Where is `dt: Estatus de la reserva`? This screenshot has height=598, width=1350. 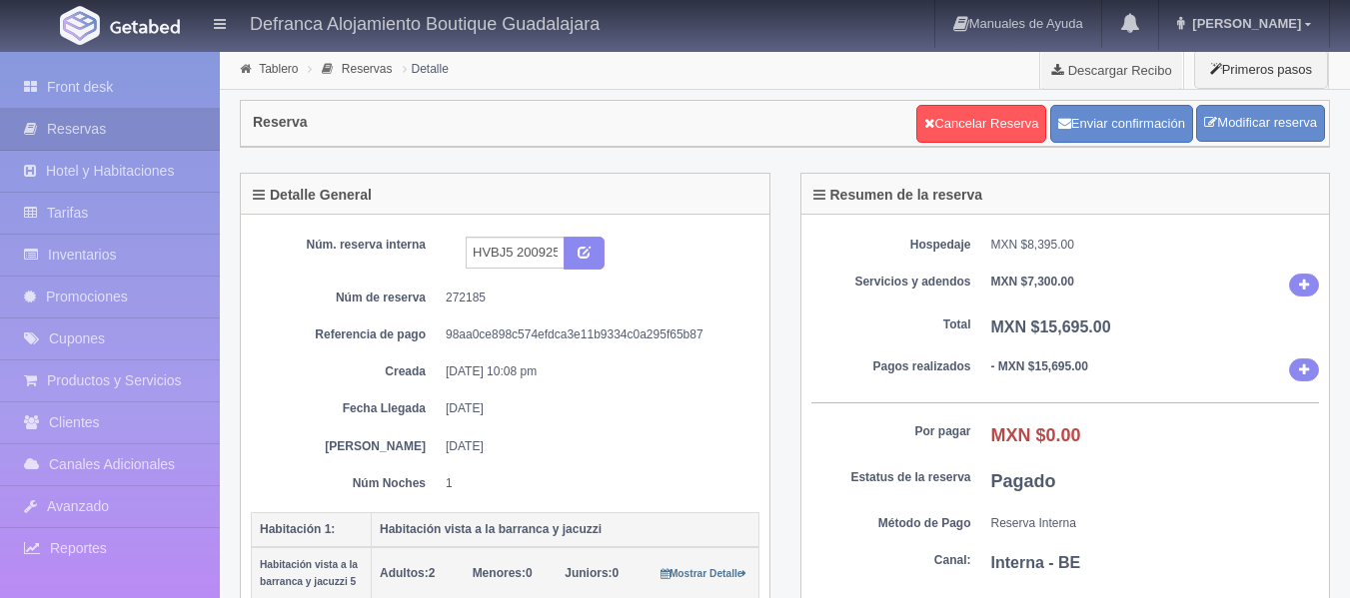 dt: Estatus de la reserva is located at coordinates (891, 477).